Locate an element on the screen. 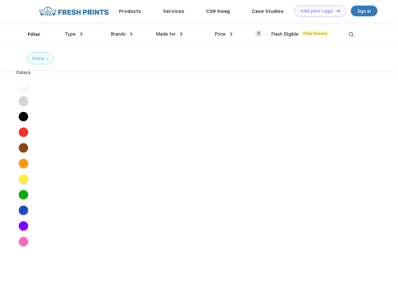 This screenshot has width=398, height=300. a: Sign in is located at coordinates (364, 11).